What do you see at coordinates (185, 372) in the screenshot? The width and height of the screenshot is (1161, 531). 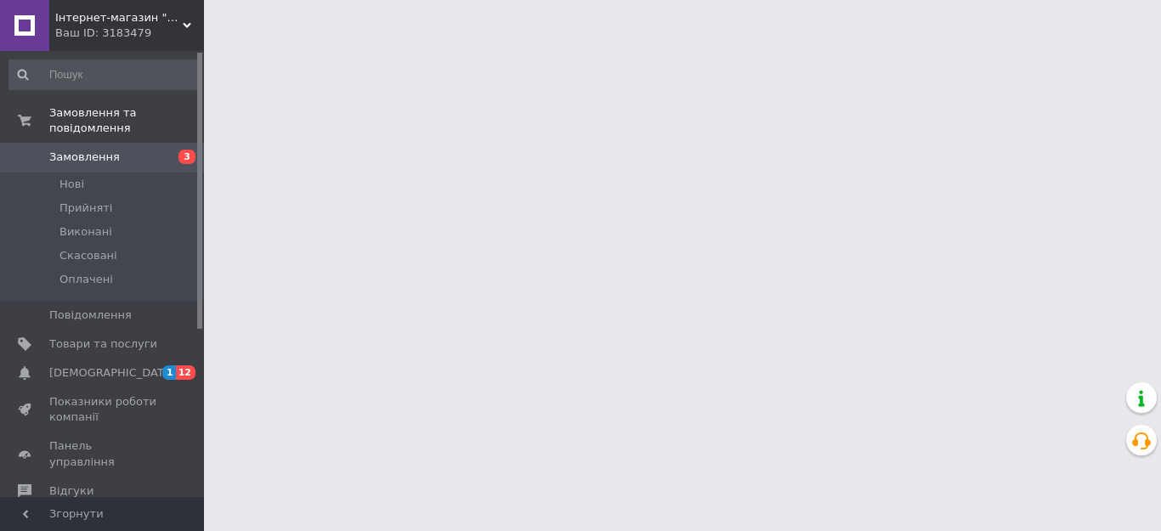 I see `span: 12` at bounding box center [185, 372].